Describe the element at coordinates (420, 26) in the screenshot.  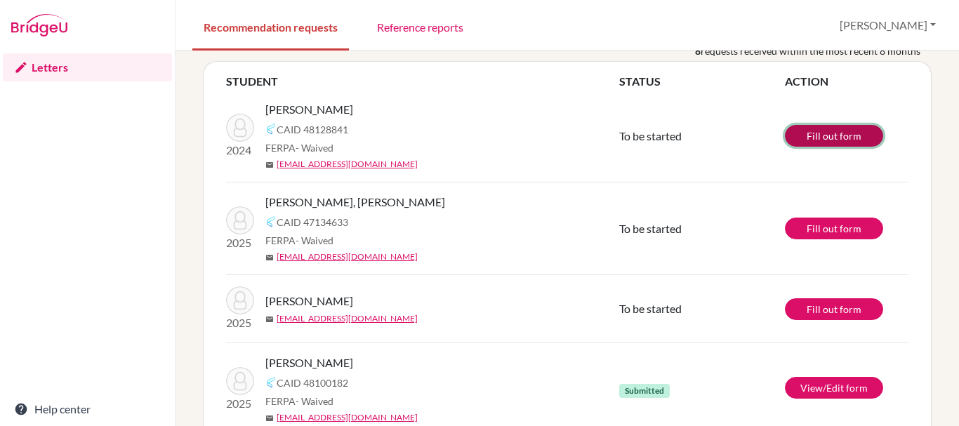
I see `a: Reference reports` at that location.